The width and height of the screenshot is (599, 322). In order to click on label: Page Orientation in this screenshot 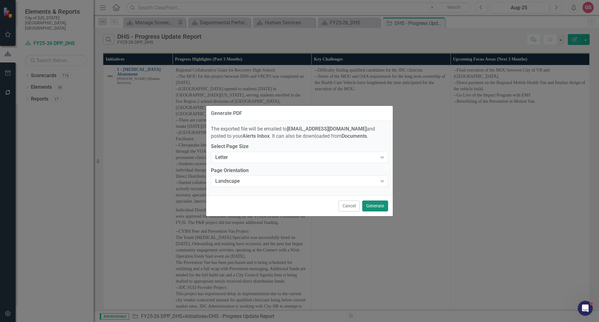, I will do `click(300, 170)`.